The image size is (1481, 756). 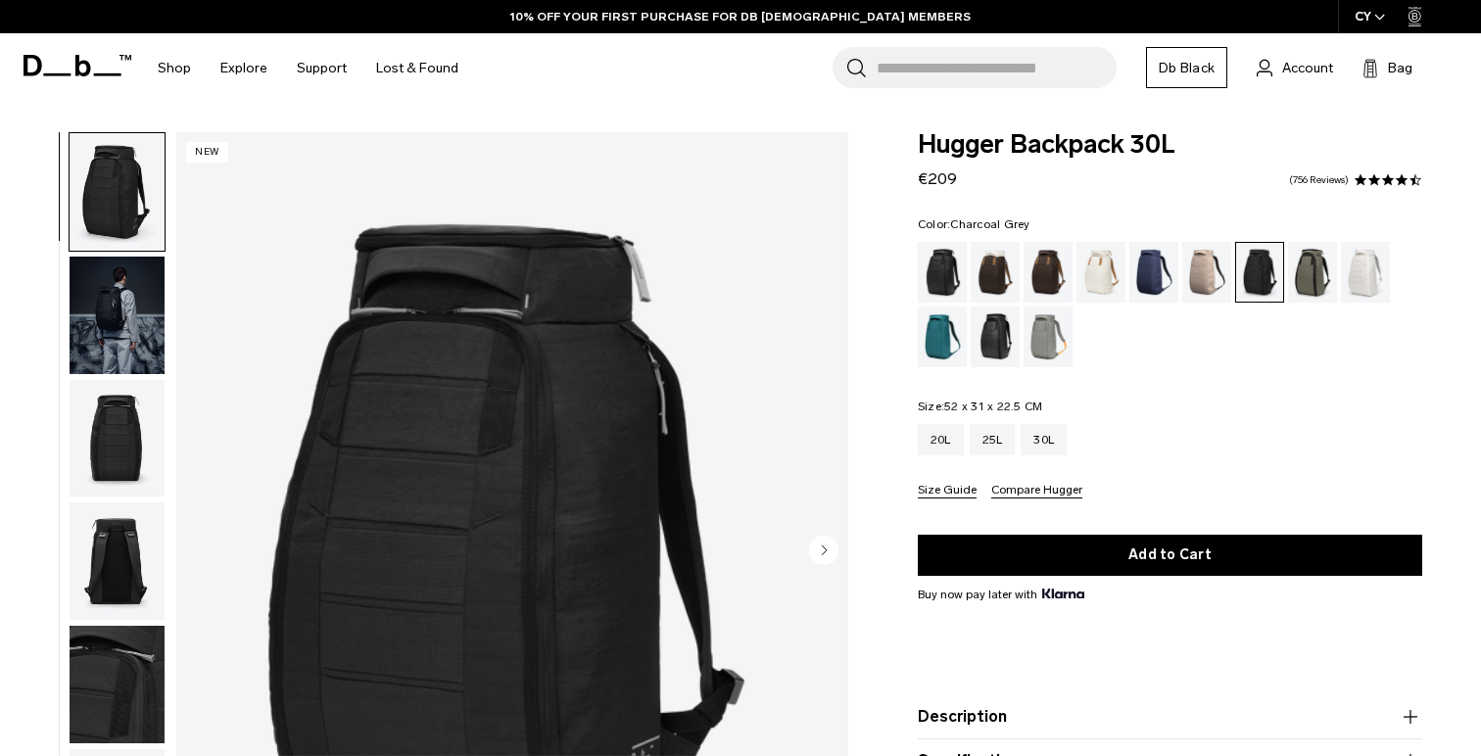 What do you see at coordinates (995, 272) in the screenshot?
I see `a: Cappuccino` at bounding box center [995, 272].